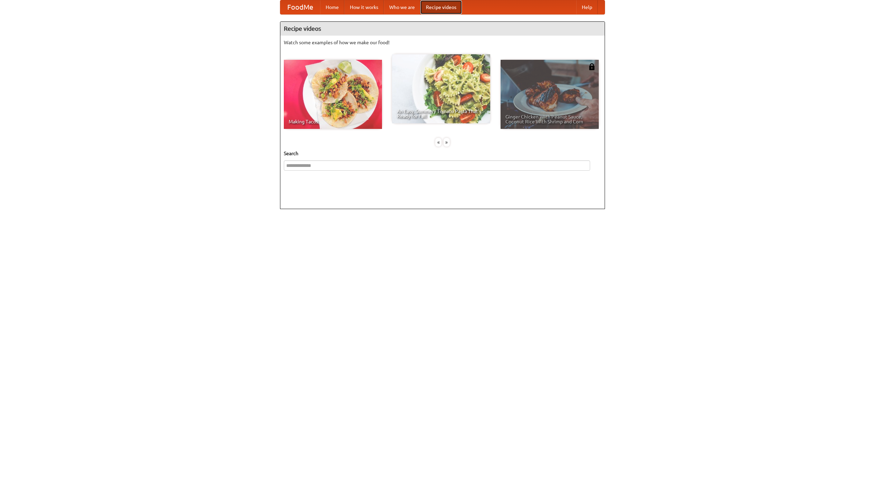 The height and width of the screenshot is (489, 885). Describe the element at coordinates (333, 94) in the screenshot. I see `a: Making Tacos` at that location.